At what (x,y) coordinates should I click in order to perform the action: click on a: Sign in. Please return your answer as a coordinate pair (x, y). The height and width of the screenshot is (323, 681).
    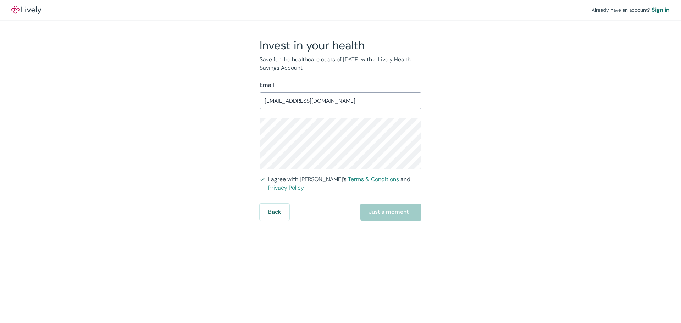
    Looking at the image, I should click on (661, 10).